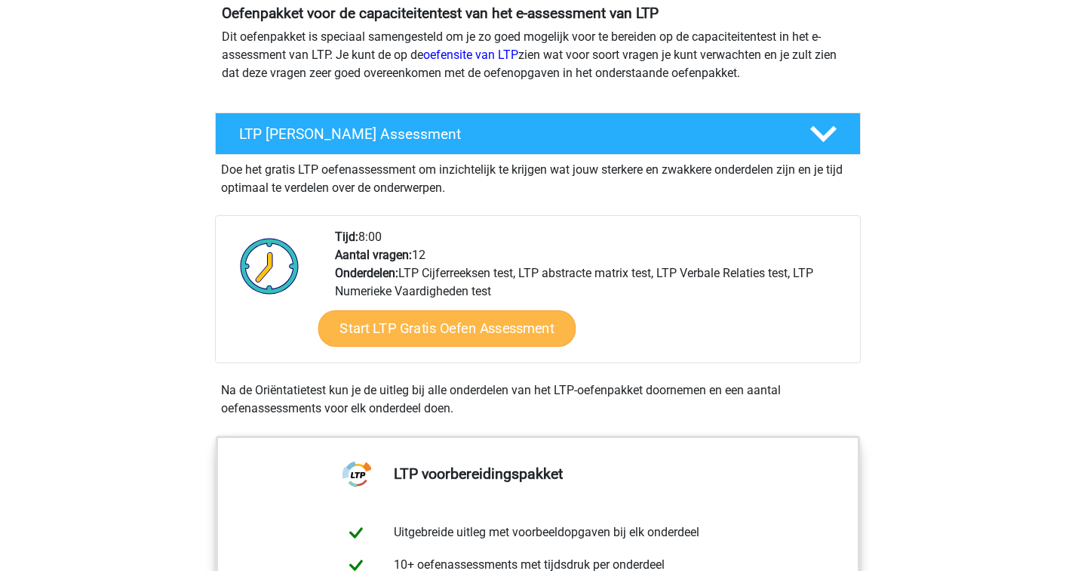 The image size is (1075, 571). What do you see at coordinates (440, 13) in the screenshot?
I see `b: Oefenpakket voor de capaciteitentest van het e-assessment van LTP` at bounding box center [440, 13].